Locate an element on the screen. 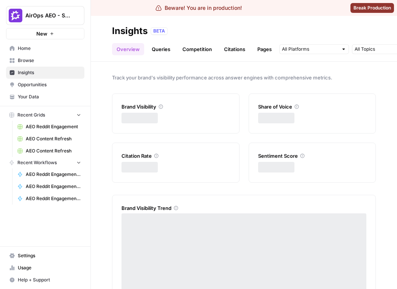  button: Break Production is located at coordinates (372, 8).